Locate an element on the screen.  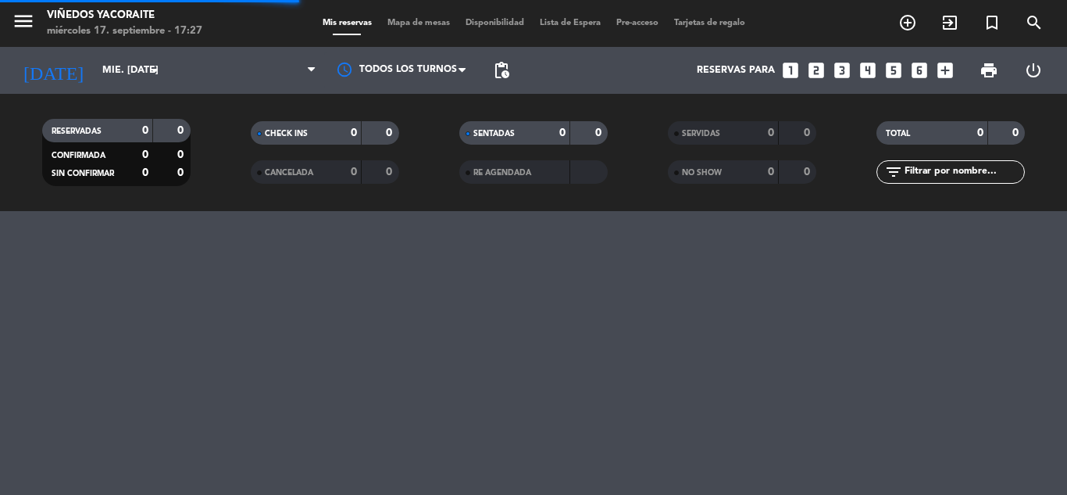
span: TOTAL is located at coordinates (898, 134).